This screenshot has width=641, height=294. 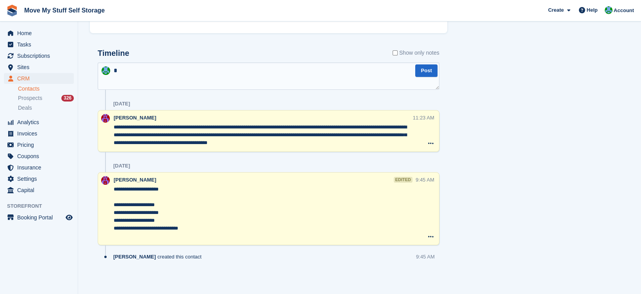 I want to click on a: Deals, so click(x=46, y=108).